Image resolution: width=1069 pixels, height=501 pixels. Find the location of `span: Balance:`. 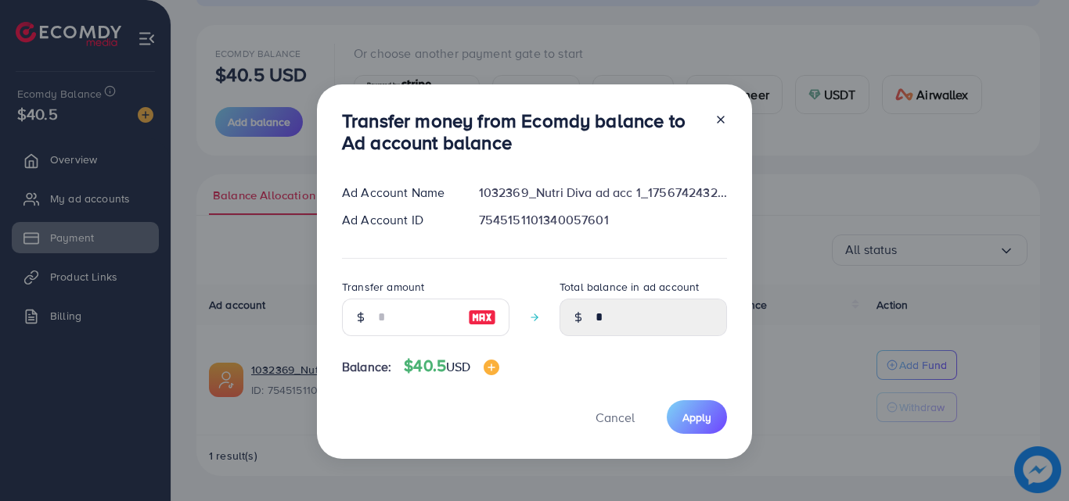

span: Balance: is located at coordinates (366, 367).